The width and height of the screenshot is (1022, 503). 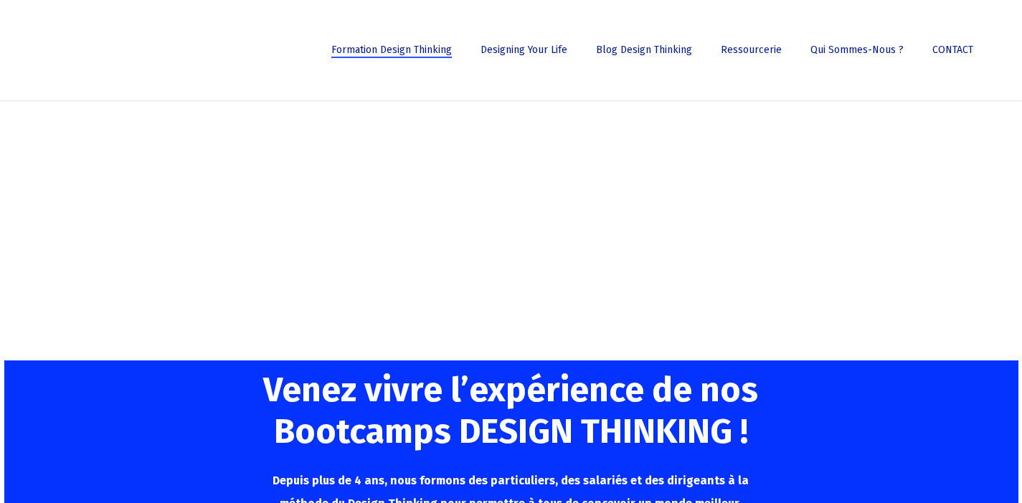 I want to click on a: Designing Your Life, so click(x=523, y=50).